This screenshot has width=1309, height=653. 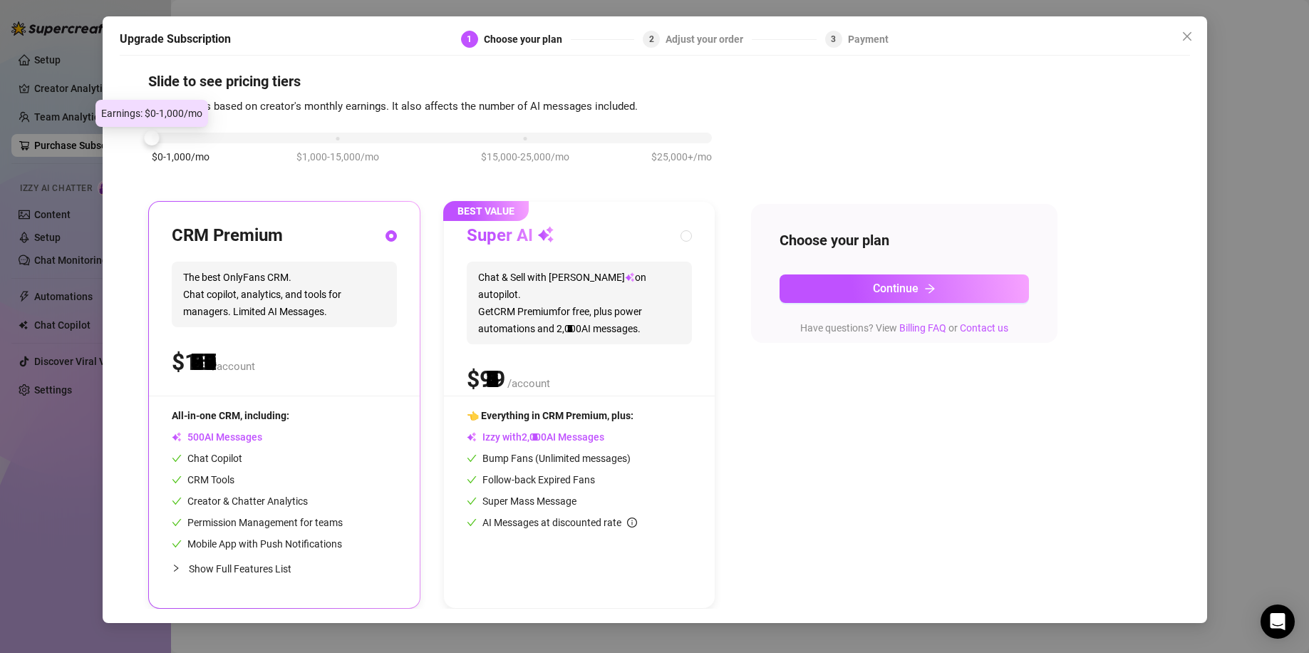 I want to click on button: Continuearrow-right, so click(x=904, y=289).